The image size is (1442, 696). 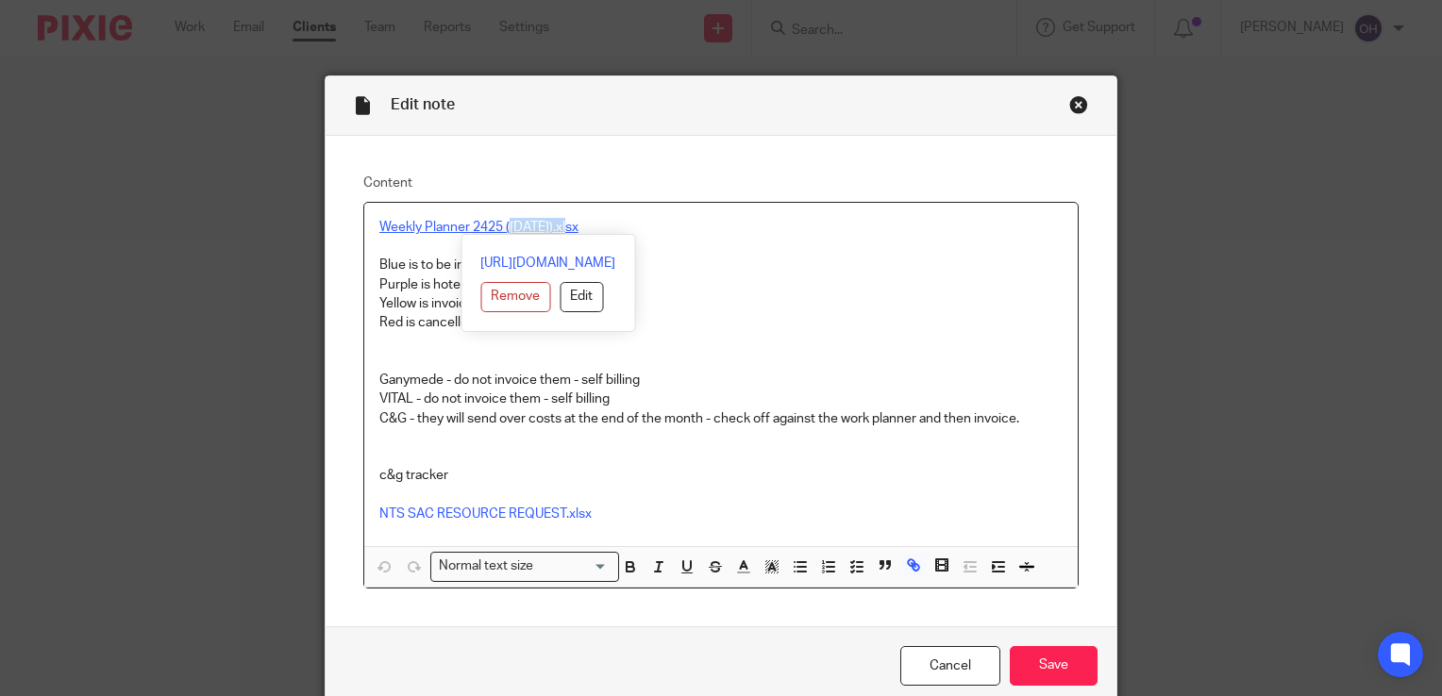 What do you see at coordinates (1078, 105) in the screenshot?
I see `div: Close this dialog window` at bounding box center [1078, 105].